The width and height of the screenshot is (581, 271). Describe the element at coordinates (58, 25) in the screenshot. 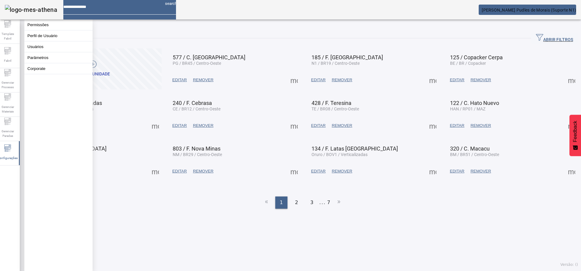

I see `button: Permissões` at that location.